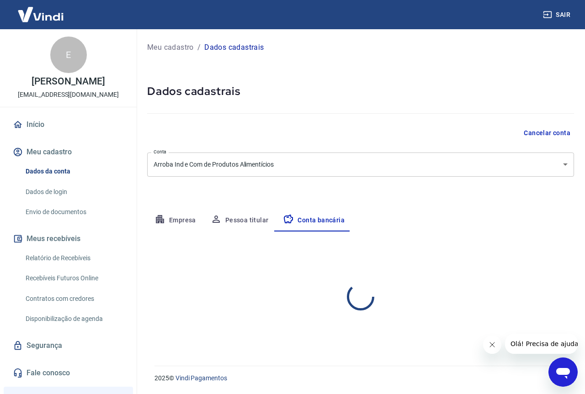 The image size is (585, 394). I want to click on a: Vindi Pagamentos, so click(201, 378).